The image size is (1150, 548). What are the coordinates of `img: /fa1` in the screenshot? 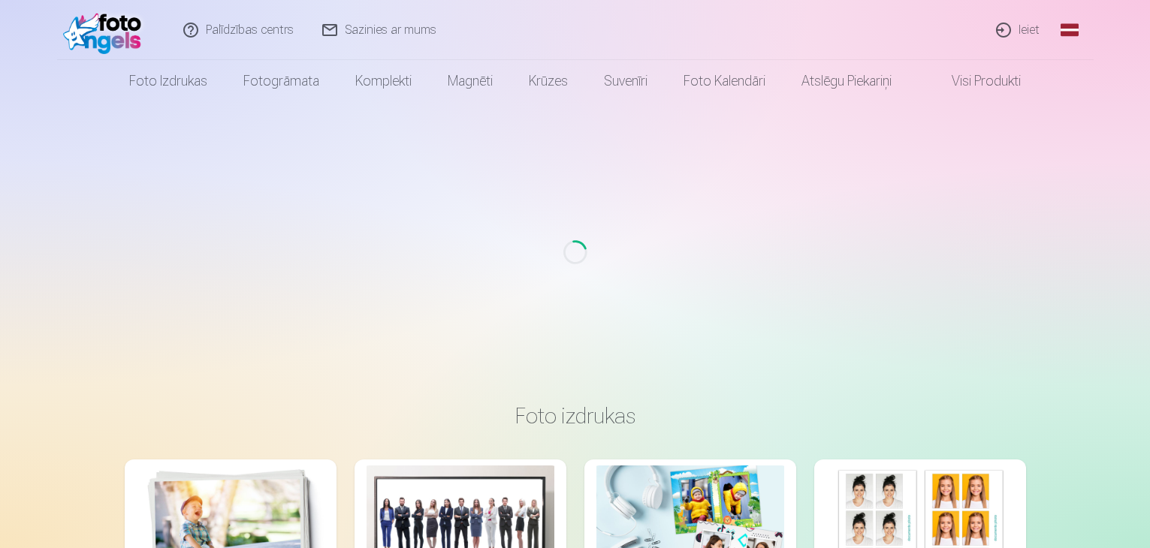 It's located at (106, 30).